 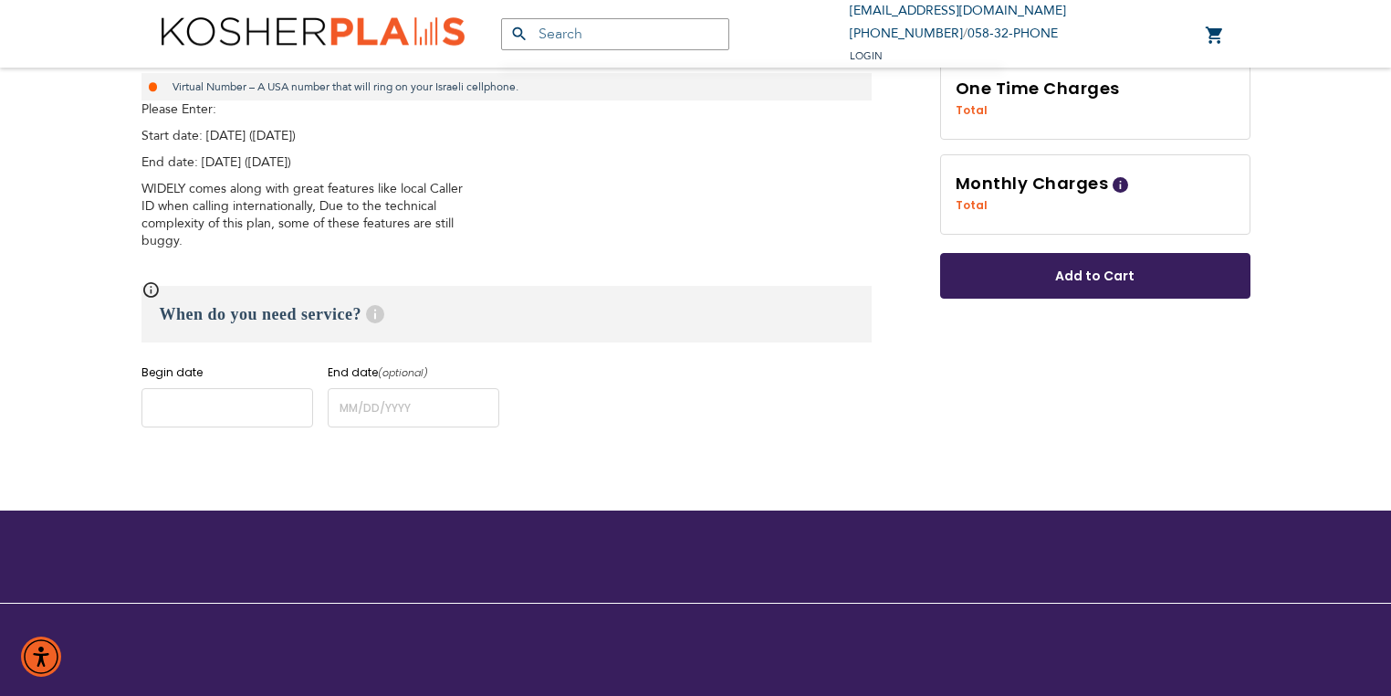 What do you see at coordinates (507, 109) in the screenshot?
I see `p: Please Enter:` at bounding box center [507, 109].